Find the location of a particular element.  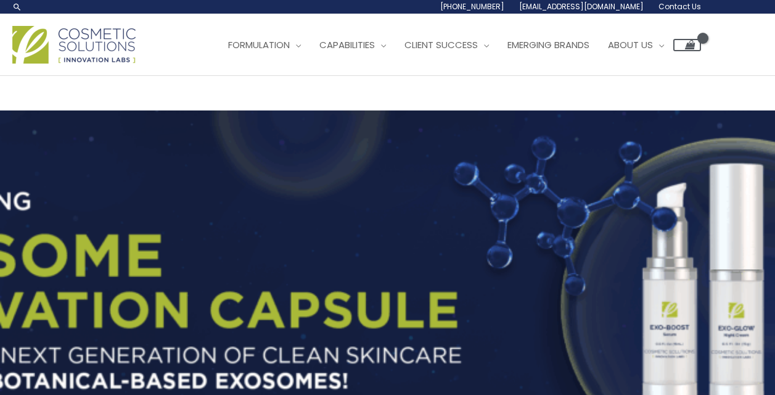

a: Formulation is located at coordinates (265, 45).